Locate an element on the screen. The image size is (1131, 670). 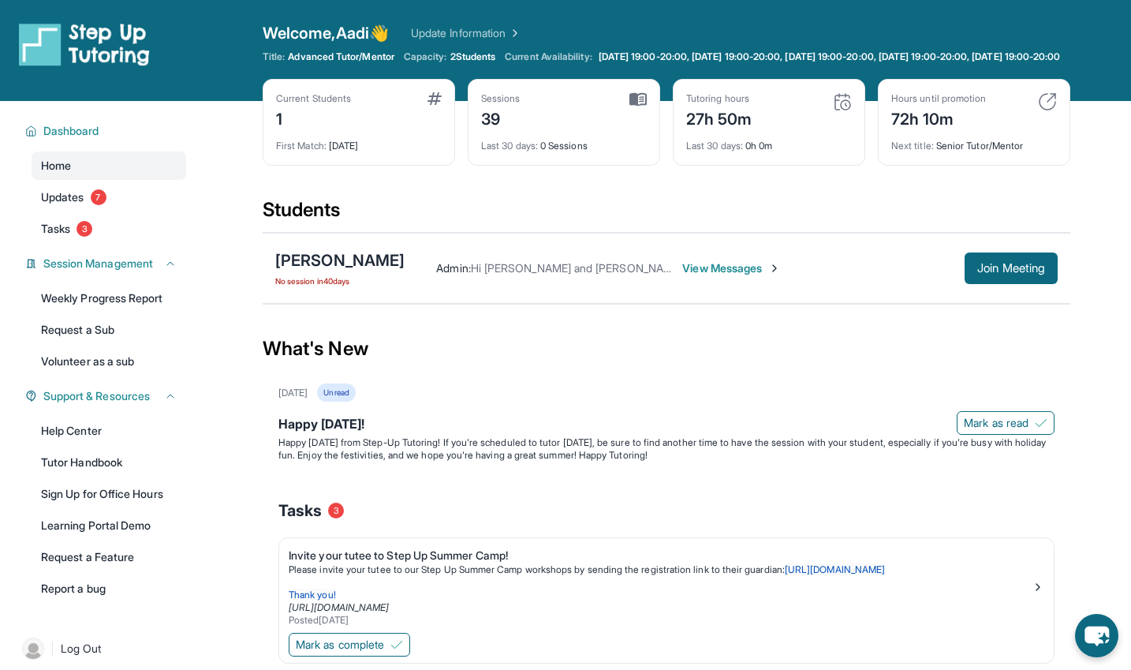
div: Unread is located at coordinates (336, 392).